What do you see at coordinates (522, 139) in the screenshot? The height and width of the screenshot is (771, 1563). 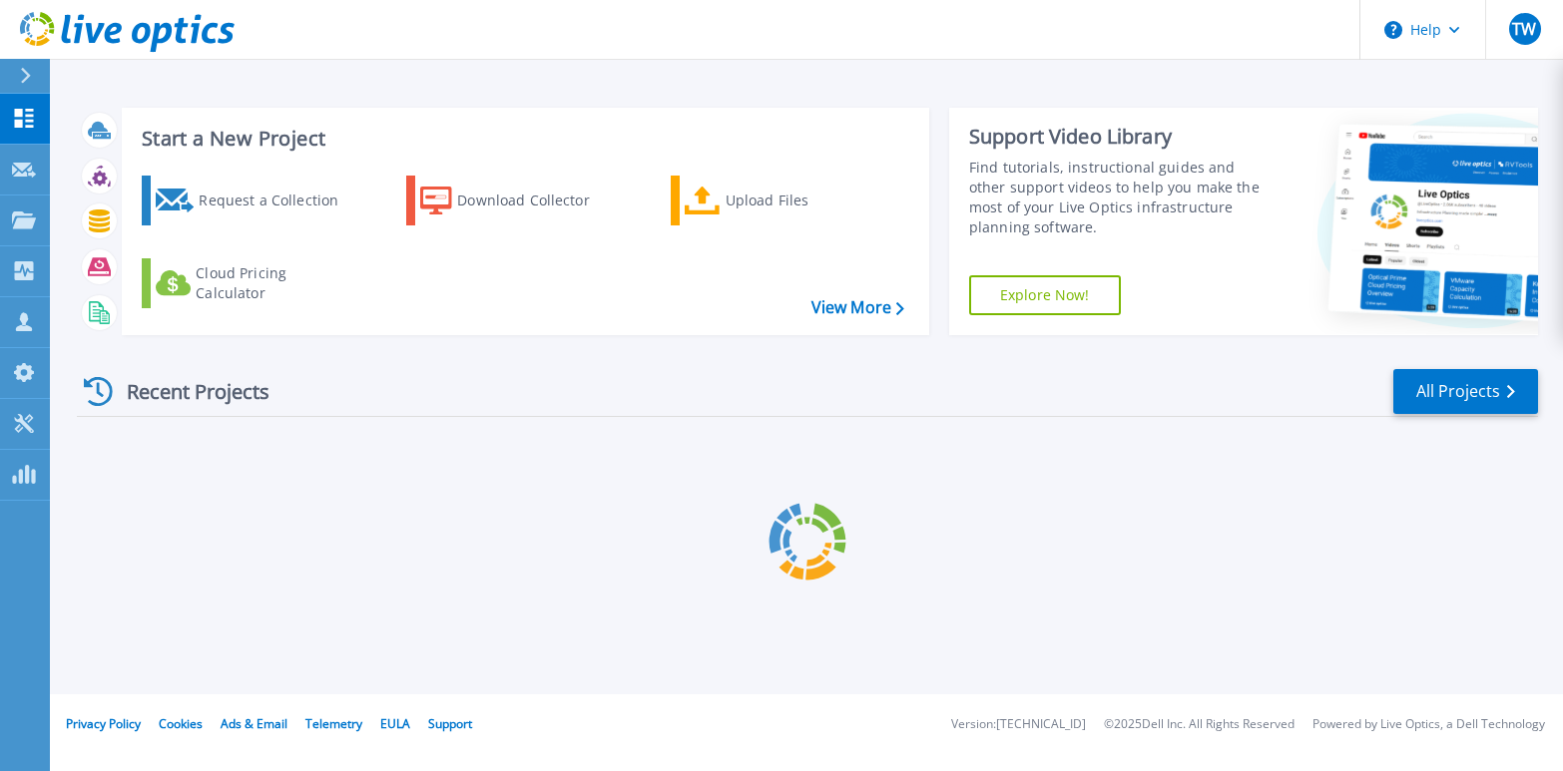 I see `h3: Start a New Project` at bounding box center [522, 139].